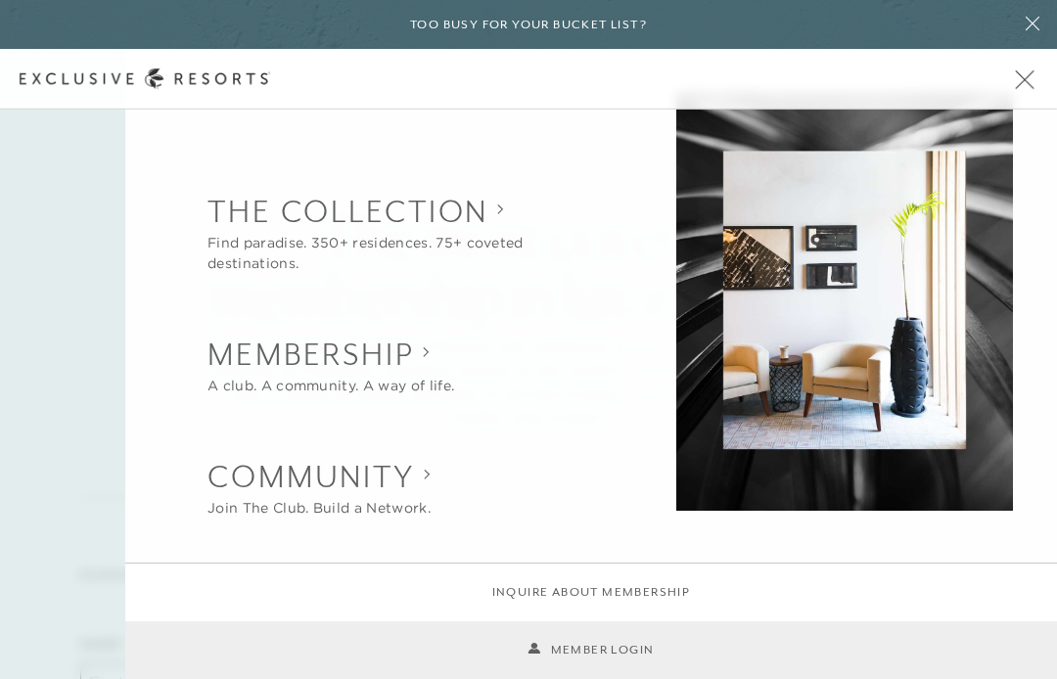 Image resolution: width=1057 pixels, height=679 pixels. What do you see at coordinates (409, 232) in the screenshot?
I see `button: Show The Collection sub-navigation` at bounding box center [409, 232].